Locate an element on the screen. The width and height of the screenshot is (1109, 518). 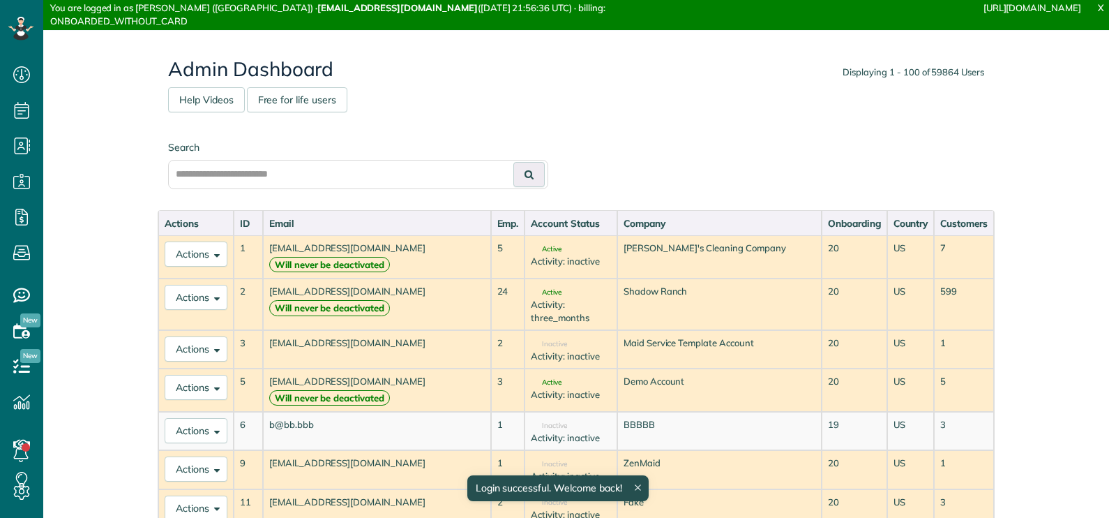
td: 7 is located at coordinates (964, 257).